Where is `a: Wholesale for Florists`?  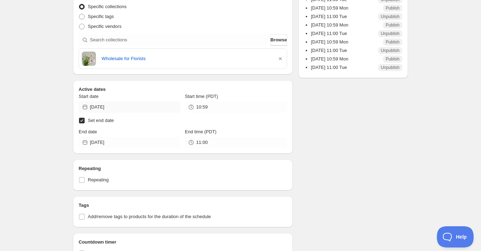
a: Wholesale for Florists is located at coordinates (186, 59).